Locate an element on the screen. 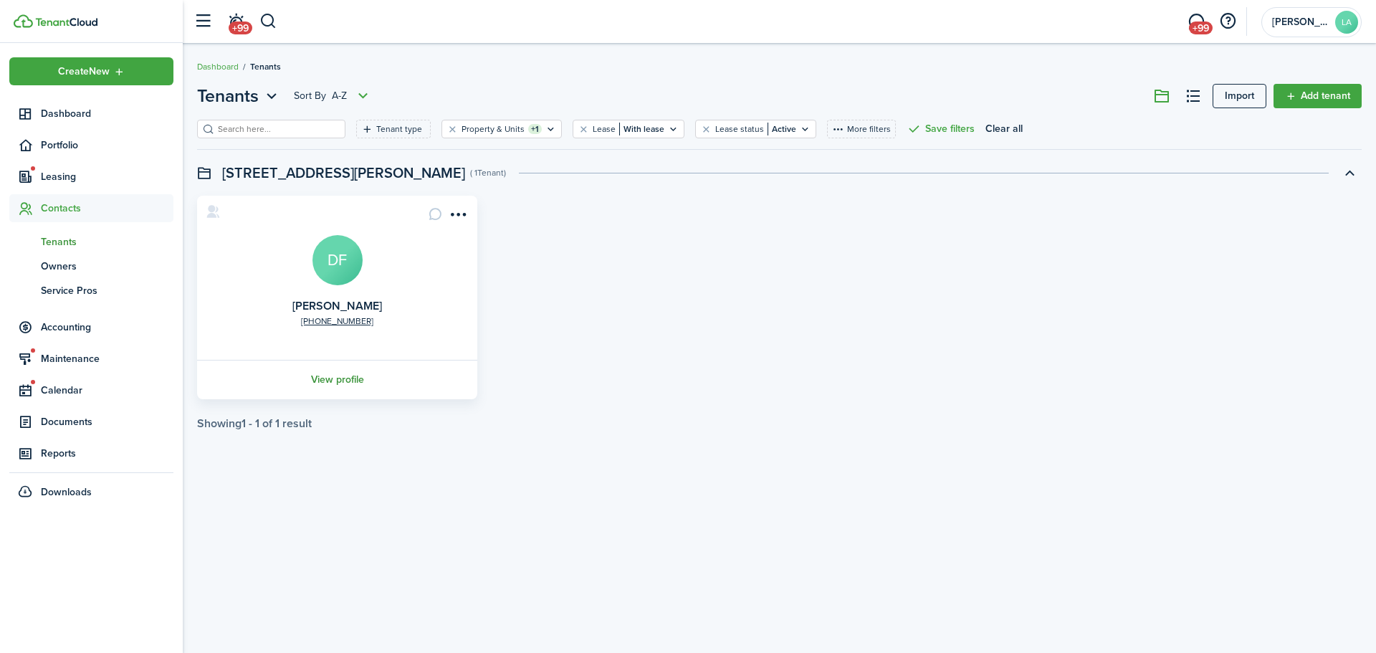 The image size is (1376, 653). span: Maintenance is located at coordinates (107, 358).